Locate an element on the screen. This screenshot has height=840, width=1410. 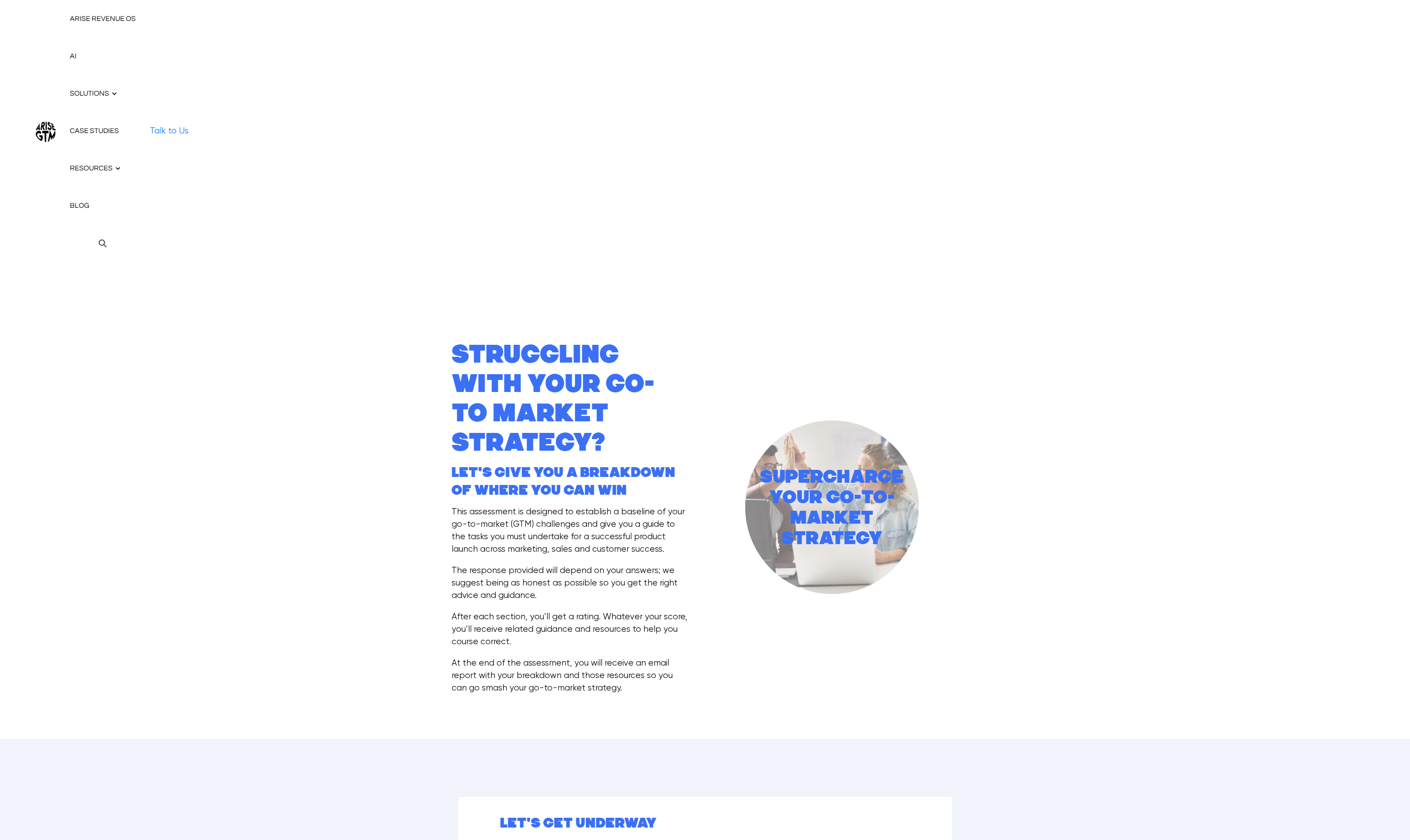
span: The response provided will depend on your answers; we suggest being as honest as possible so you ... is located at coordinates (564, 582).